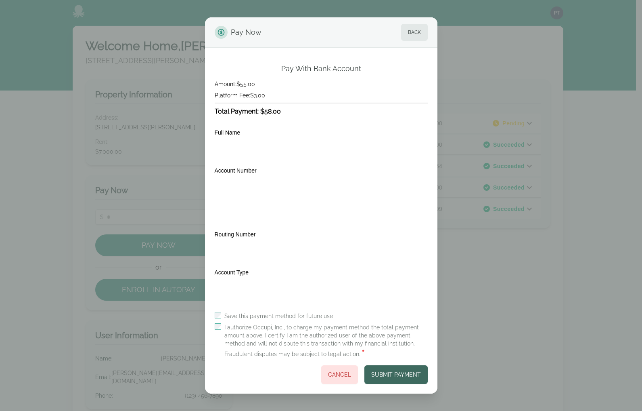  What do you see at coordinates (279, 316) in the screenshot?
I see `label: Save this payment method for future use` at bounding box center [279, 316].